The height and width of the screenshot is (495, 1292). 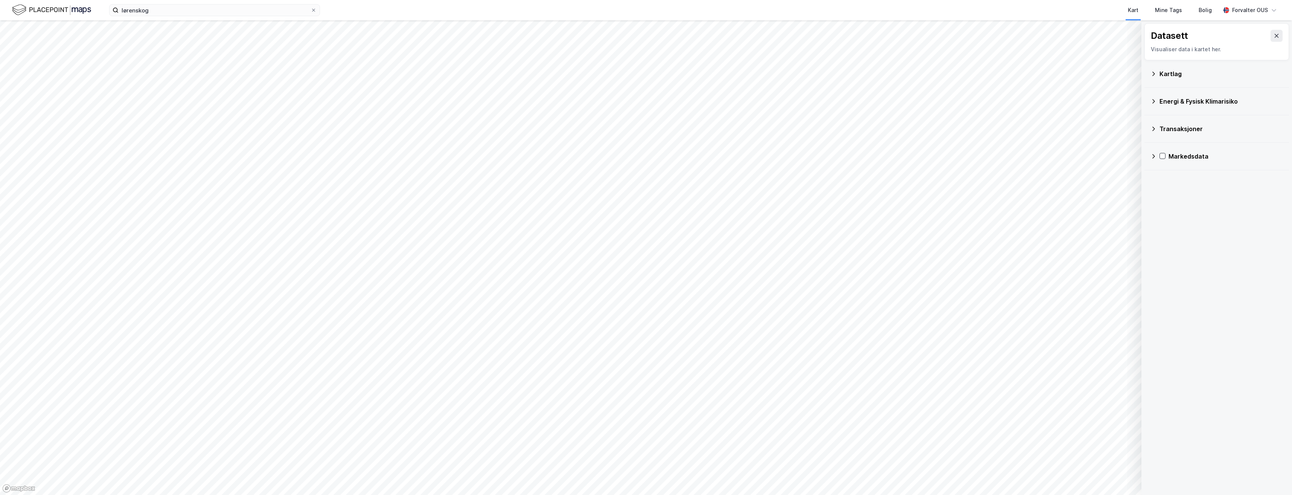 I want to click on div: Forvalter OUS, so click(x=1250, y=10).